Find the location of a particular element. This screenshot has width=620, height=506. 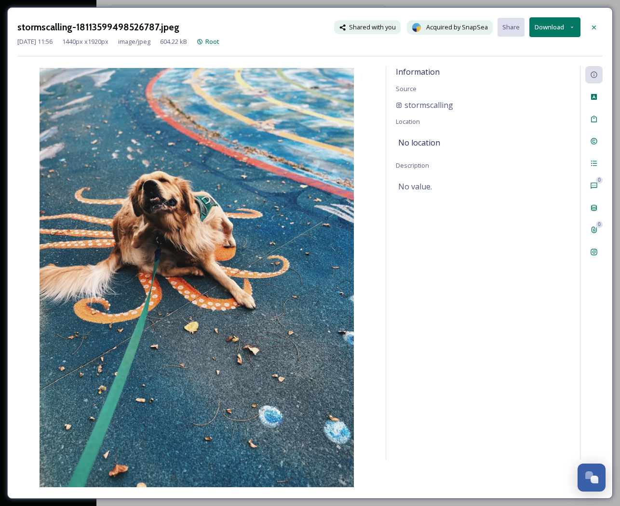

h3: stormscalling-18113599498526787.jpeg is located at coordinates (98, 27).